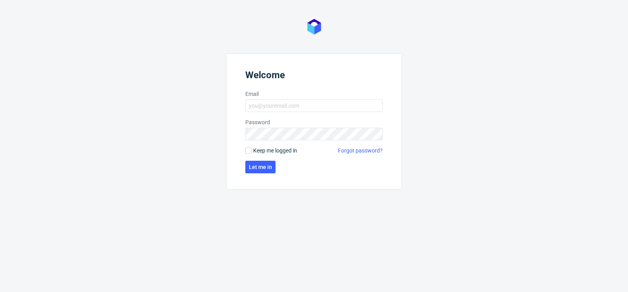 This screenshot has height=292, width=628. Describe the element at coordinates (314, 106) in the screenshot. I see `input: you@youremail.com` at that location.